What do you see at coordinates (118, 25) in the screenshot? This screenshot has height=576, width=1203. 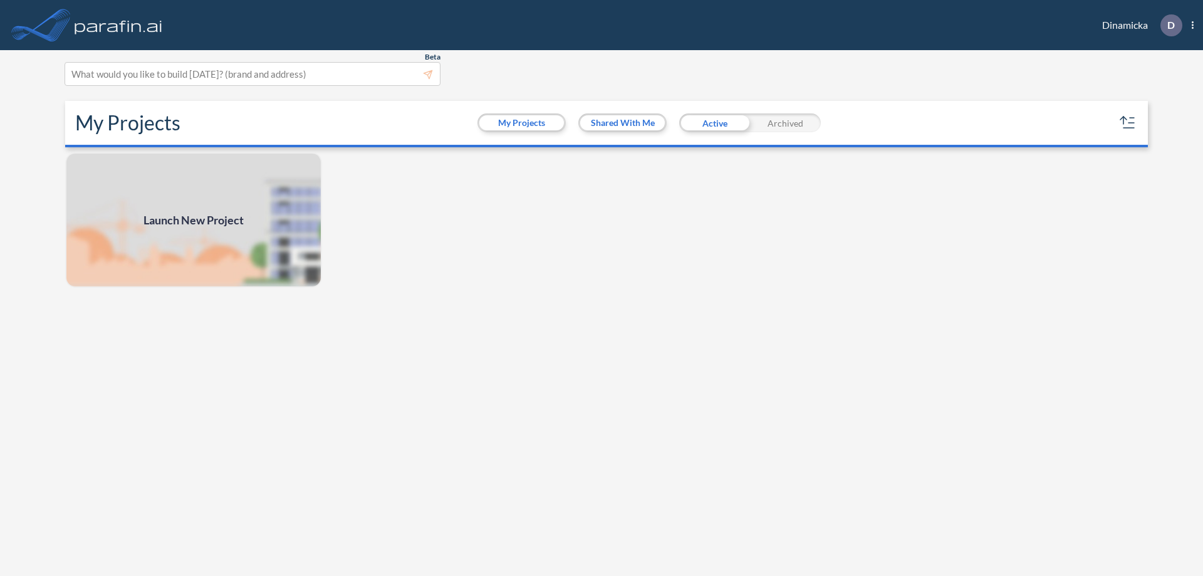 I see `img: logo` at bounding box center [118, 25].